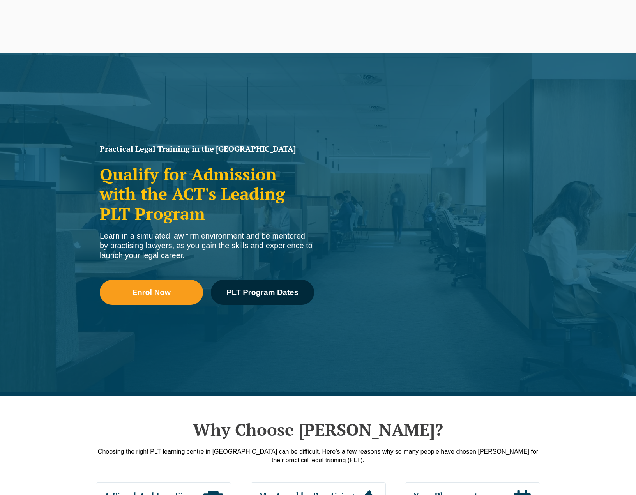 The width and height of the screenshot is (636, 495). I want to click on div: Learn in a simulated law firm environment and be mentored by practising lawyers, as you gain the ..., so click(207, 245).